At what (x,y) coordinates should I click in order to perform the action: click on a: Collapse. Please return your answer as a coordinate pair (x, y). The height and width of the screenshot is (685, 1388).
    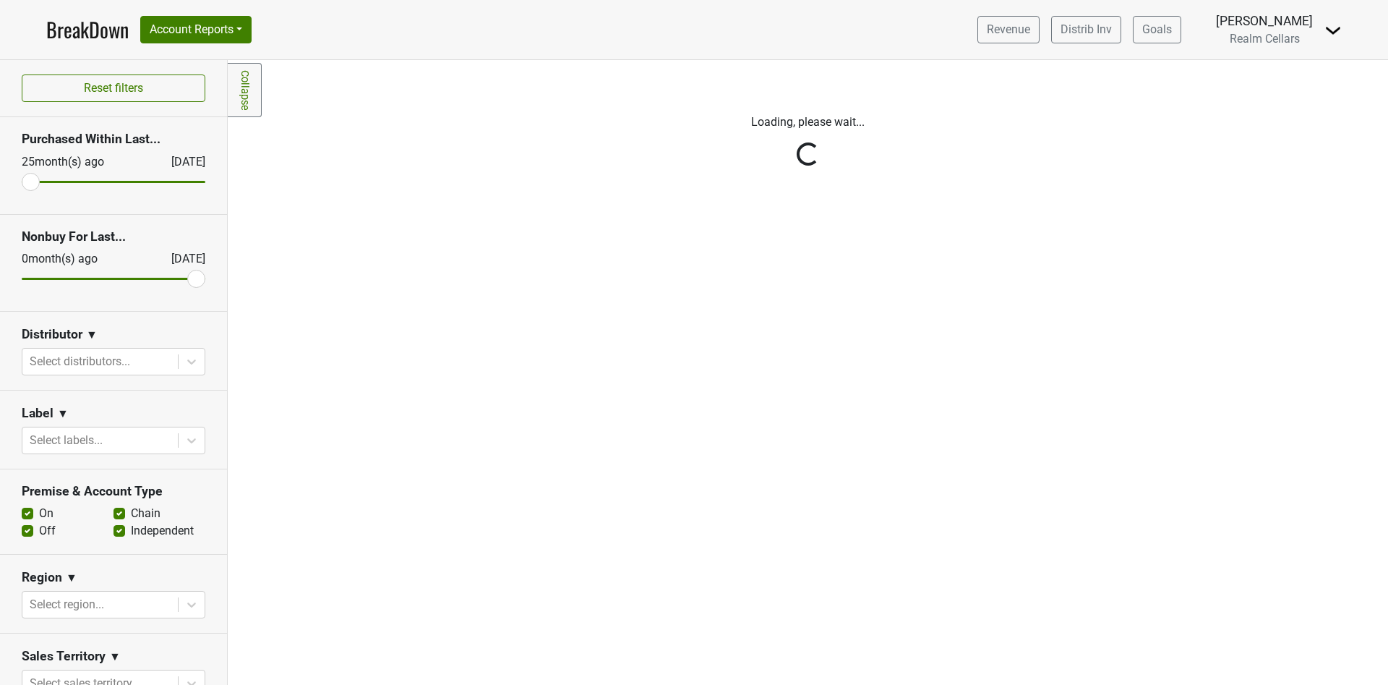
    Looking at the image, I should click on (244, 90).